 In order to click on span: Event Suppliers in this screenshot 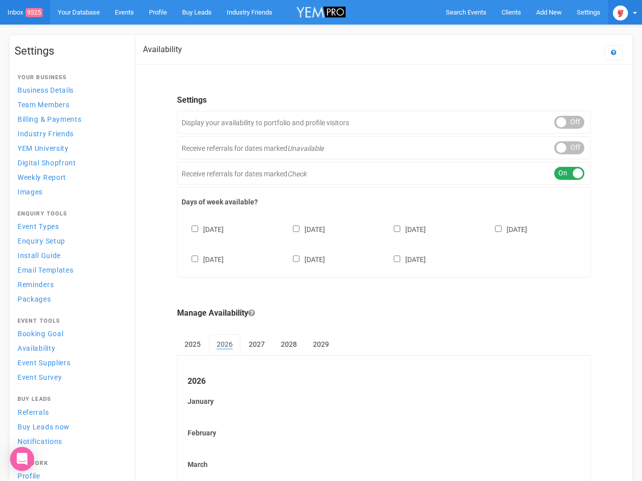, I will do `click(44, 363)`.